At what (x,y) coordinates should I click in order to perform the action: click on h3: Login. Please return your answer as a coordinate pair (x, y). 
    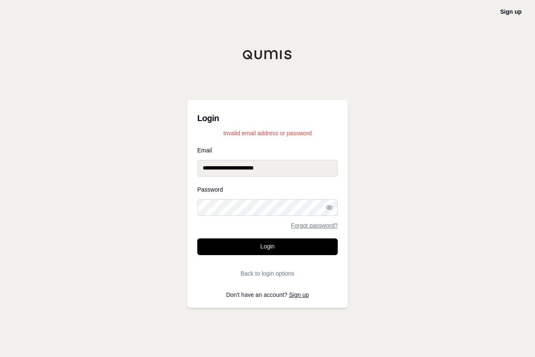
    Looking at the image, I should click on (267, 118).